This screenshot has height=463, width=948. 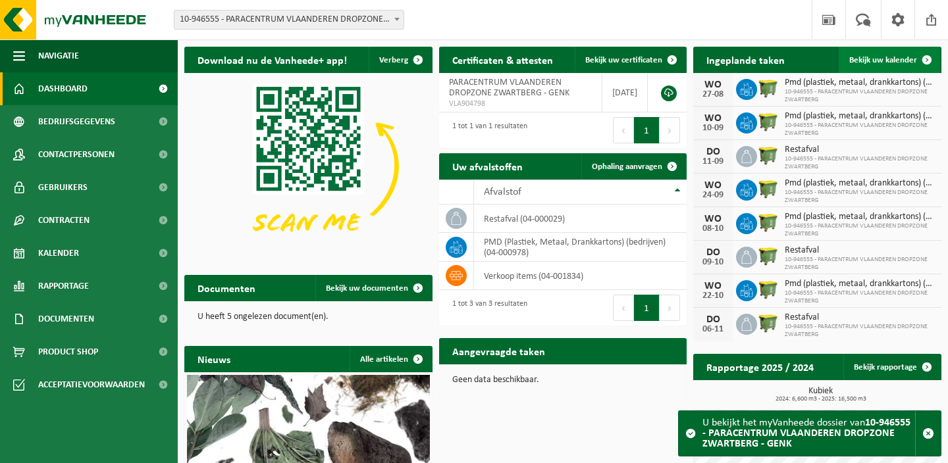 I want to click on h2: Rapportage 2025 / 2024, so click(x=759, y=367).